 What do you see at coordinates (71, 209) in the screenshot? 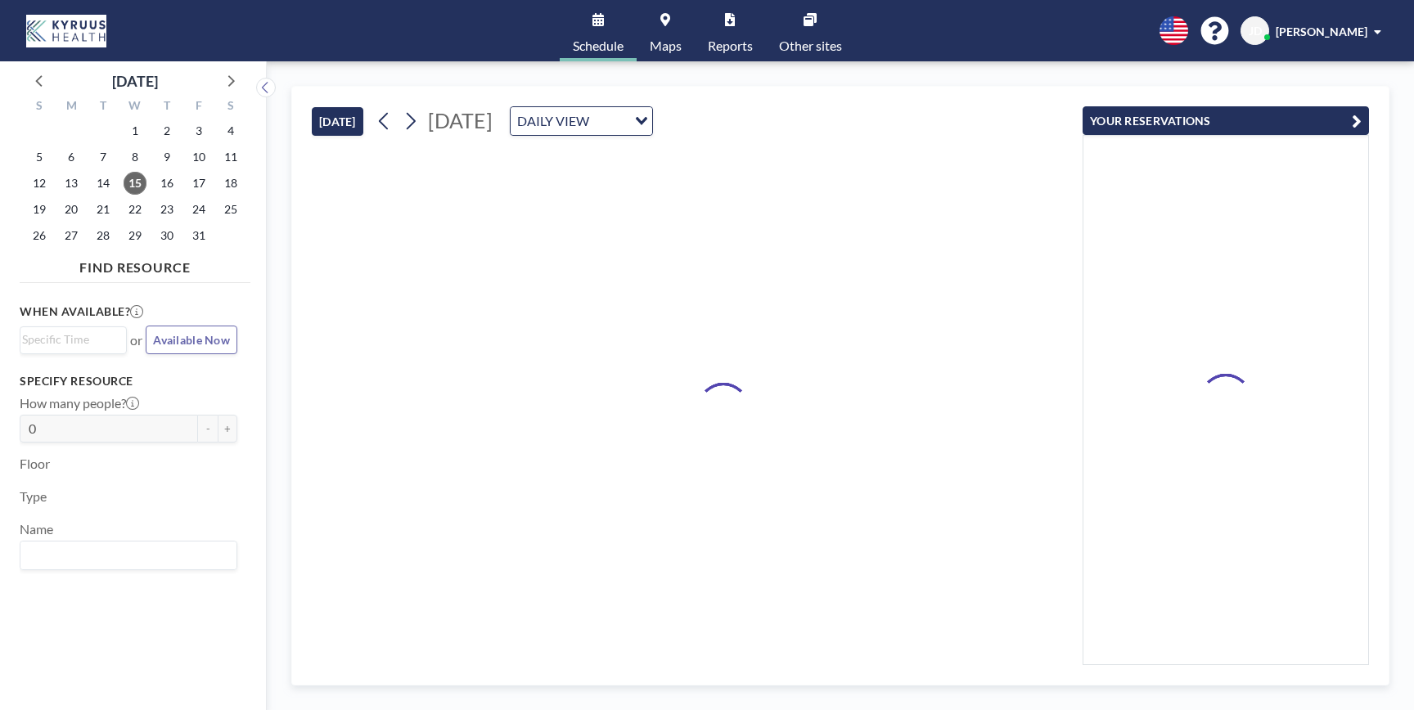
I see `span: Monday, October 20, 2025` at bounding box center [71, 209].